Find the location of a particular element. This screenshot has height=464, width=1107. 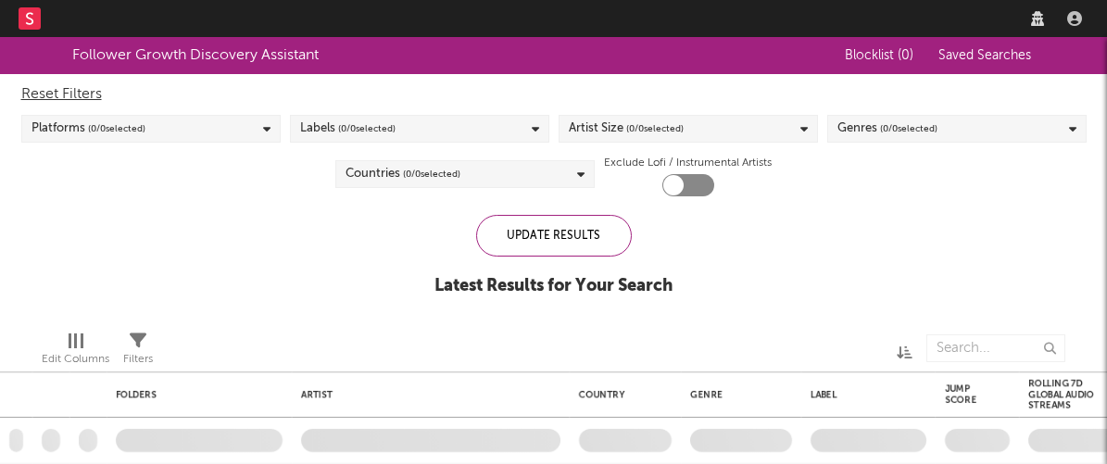

input: Search... is located at coordinates (996, 348).